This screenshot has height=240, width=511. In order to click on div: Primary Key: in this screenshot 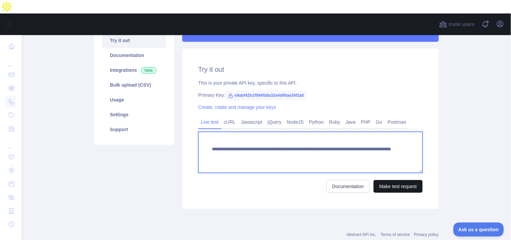, I will do `click(311, 95)`.